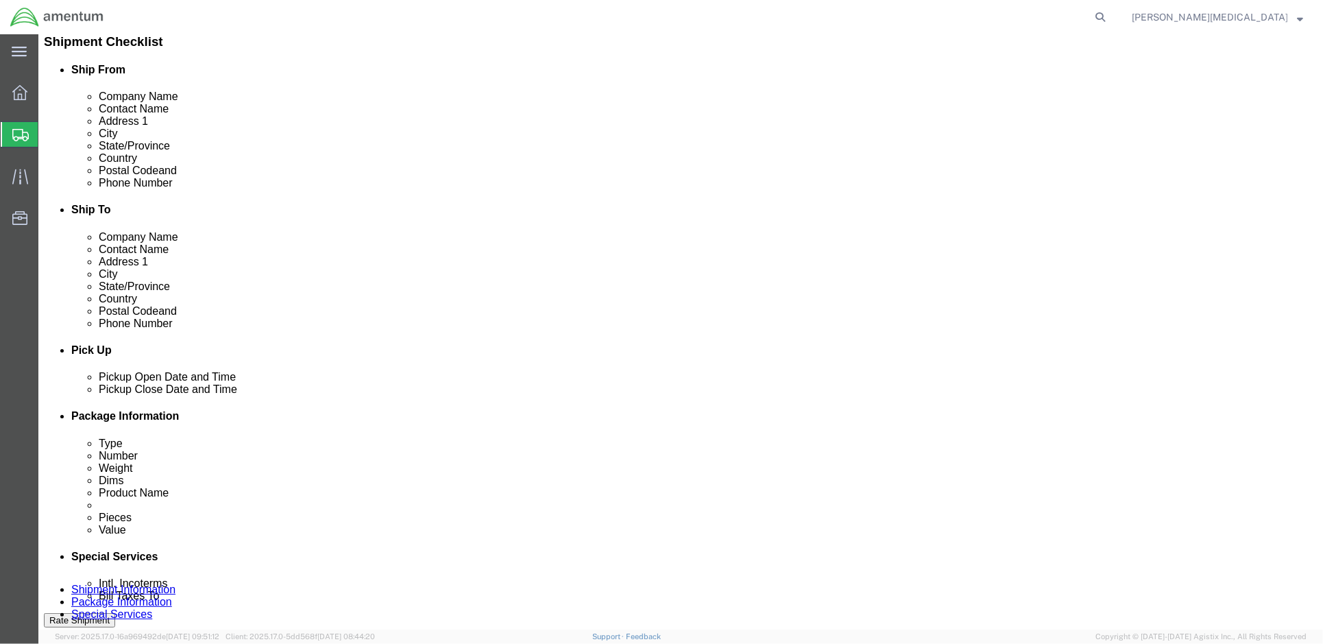  What do you see at coordinates (1209, 17) in the screenshot?
I see `span: Carlos Fastin` at bounding box center [1209, 17].